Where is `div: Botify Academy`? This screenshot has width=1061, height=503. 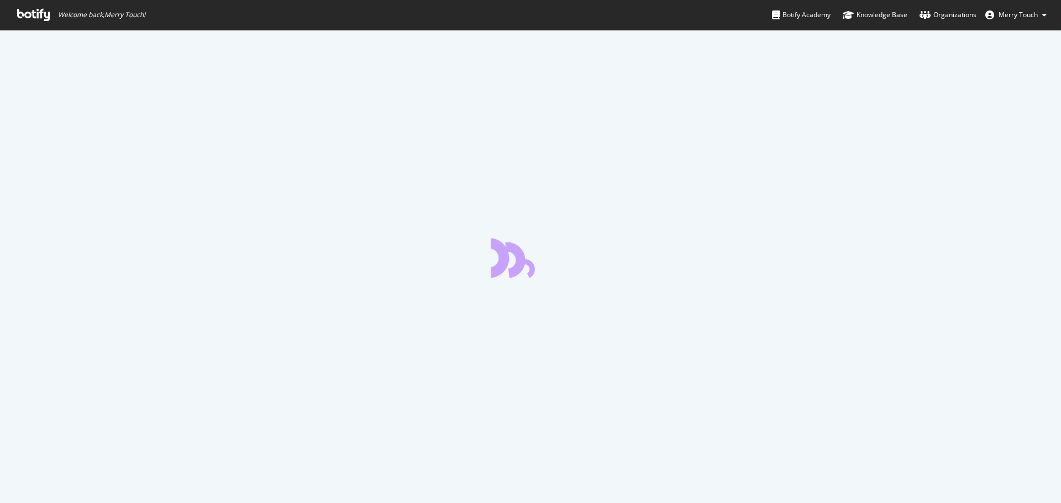 div: Botify Academy is located at coordinates (801, 15).